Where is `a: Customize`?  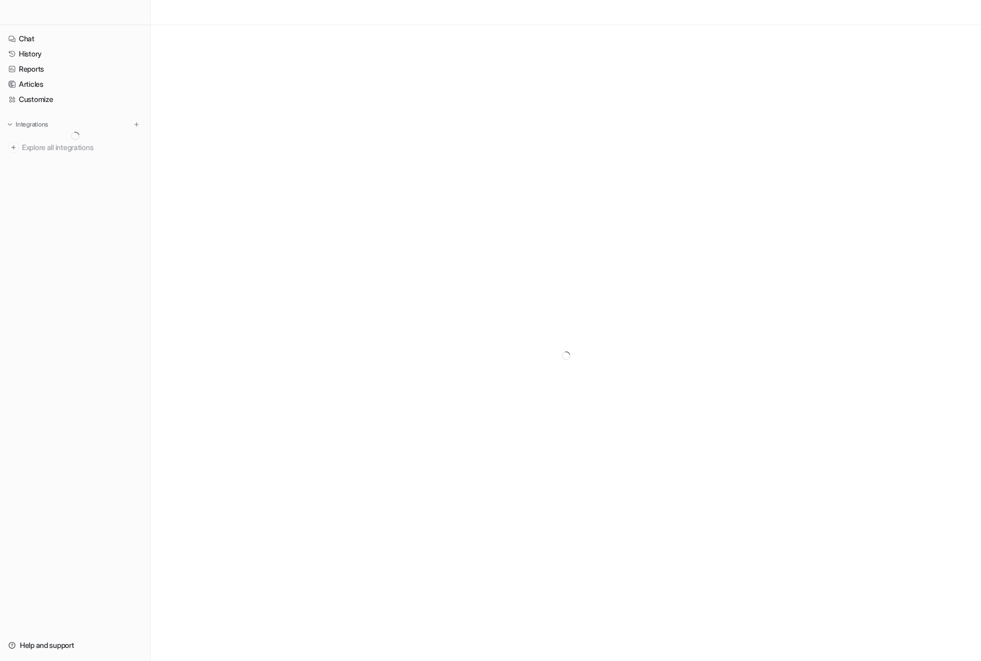 a: Customize is located at coordinates (75, 99).